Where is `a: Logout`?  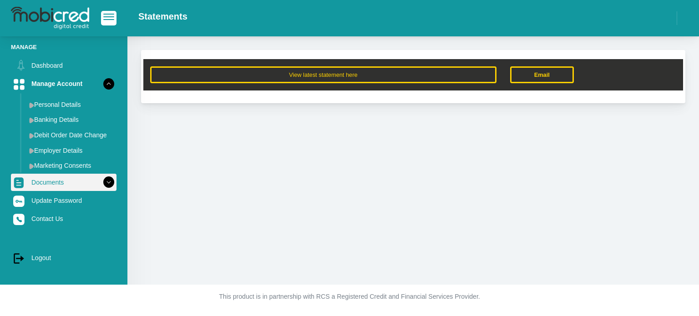
a: Logout is located at coordinates (64, 258).